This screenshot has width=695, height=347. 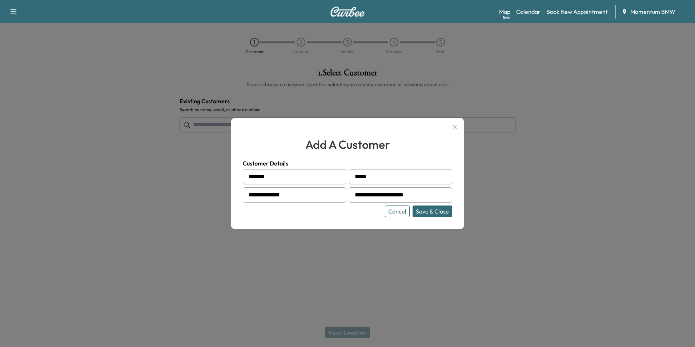 What do you see at coordinates (528, 12) in the screenshot?
I see `a: Calendar` at bounding box center [528, 12].